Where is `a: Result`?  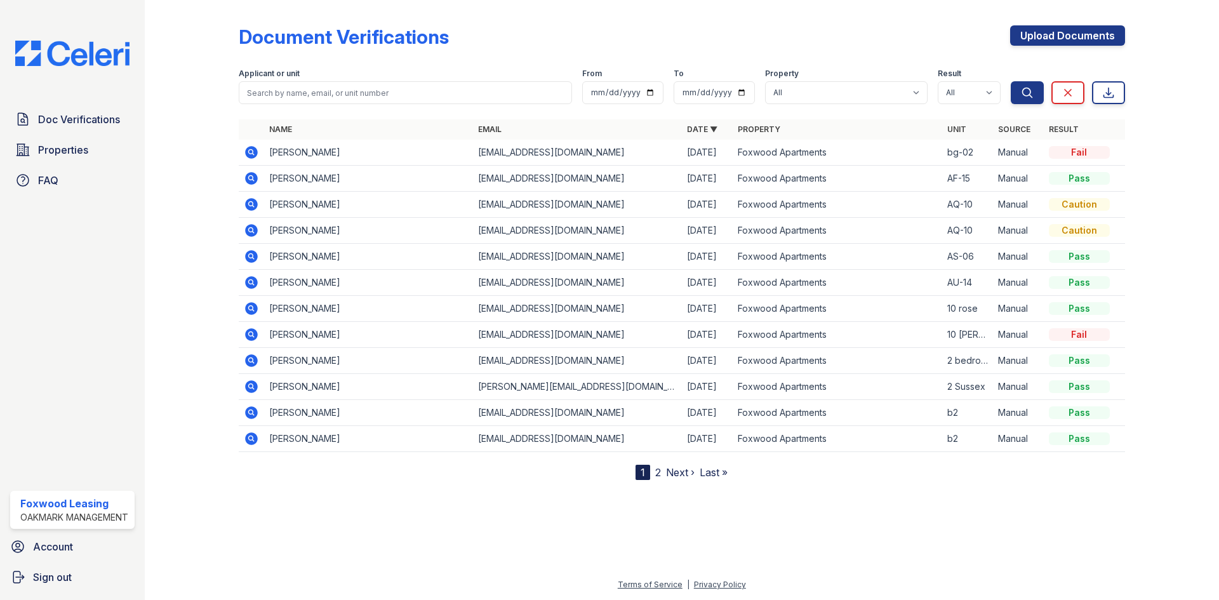
a: Result is located at coordinates (1064, 129).